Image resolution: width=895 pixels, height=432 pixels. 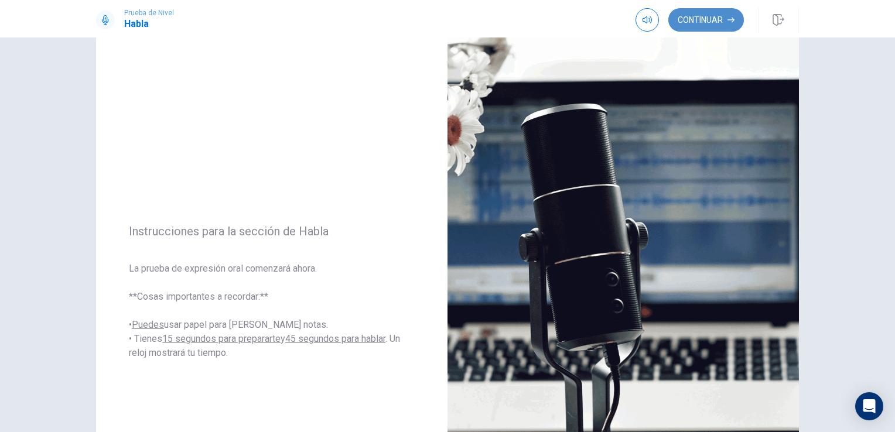 I want to click on span: La prueba de expresión oral comenzará ahora. **Cosas importantes a recordar:** • usar papel para ..., so click(x=272, y=311).